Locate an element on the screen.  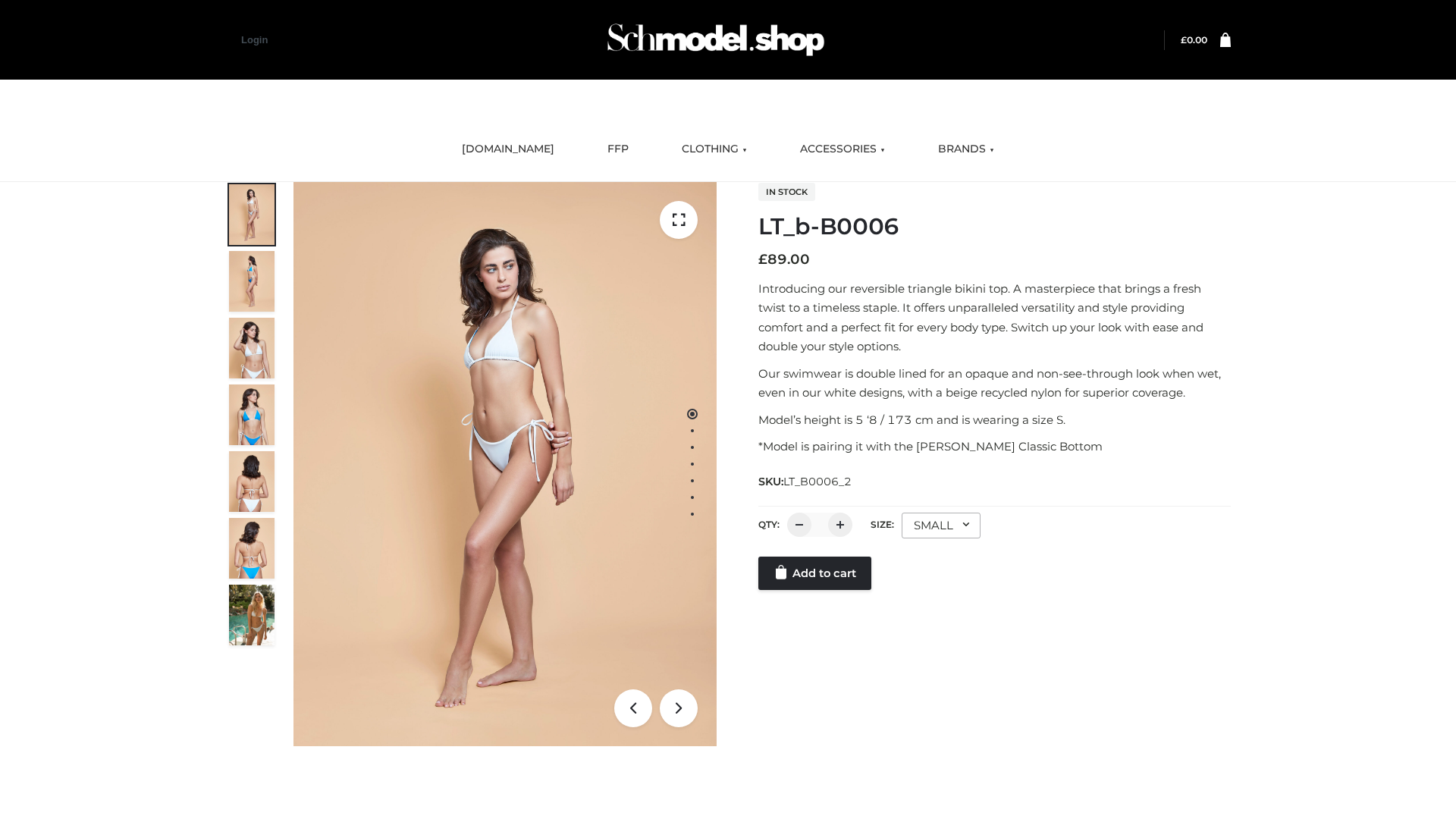
label: Size: is located at coordinates (883, 525).